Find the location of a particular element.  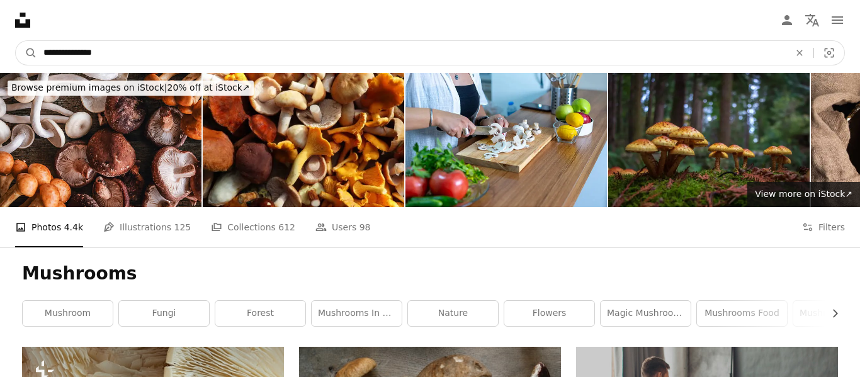

img: Mushroom Growing In The Forest is located at coordinates (709, 140).